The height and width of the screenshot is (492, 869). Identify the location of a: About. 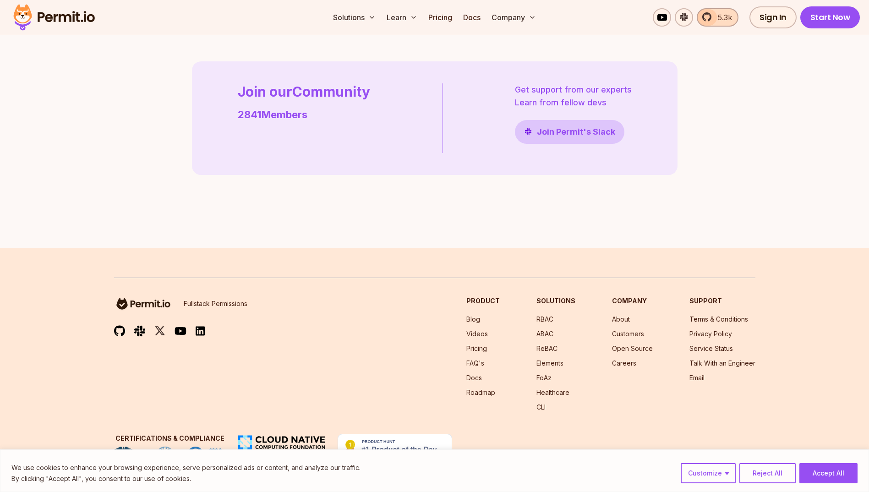
(621, 319).